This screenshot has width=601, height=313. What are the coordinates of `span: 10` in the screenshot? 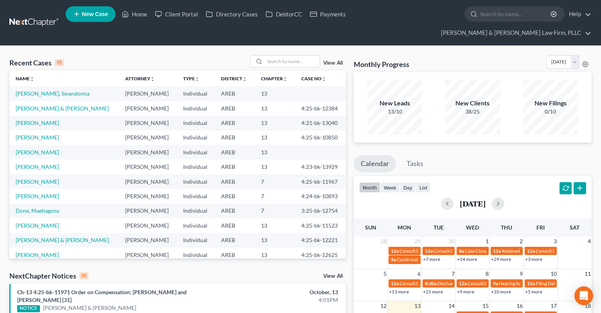 It's located at (553, 273).